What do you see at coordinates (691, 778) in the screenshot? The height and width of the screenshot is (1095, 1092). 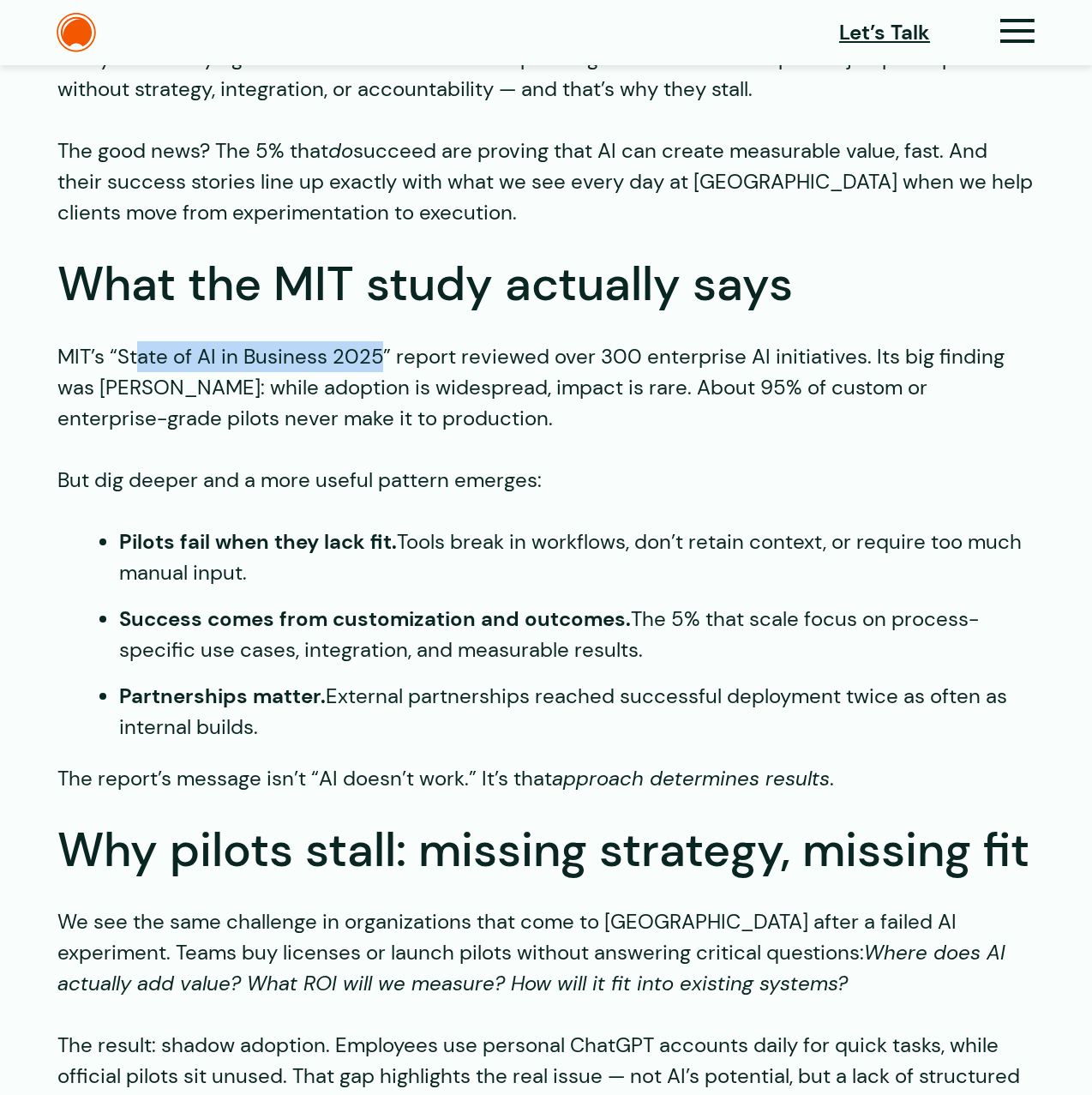 I see `em: approach determines results` at bounding box center [691, 778].